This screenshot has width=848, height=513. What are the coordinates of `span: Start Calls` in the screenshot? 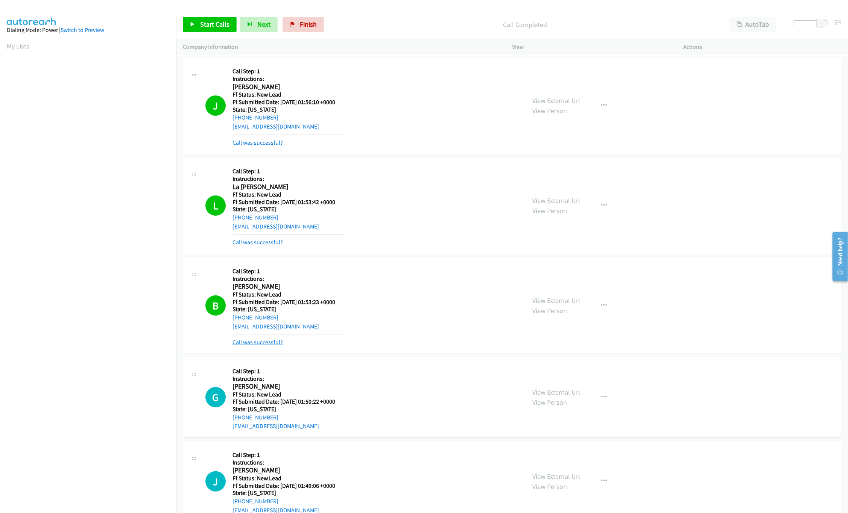 It's located at (215, 24).